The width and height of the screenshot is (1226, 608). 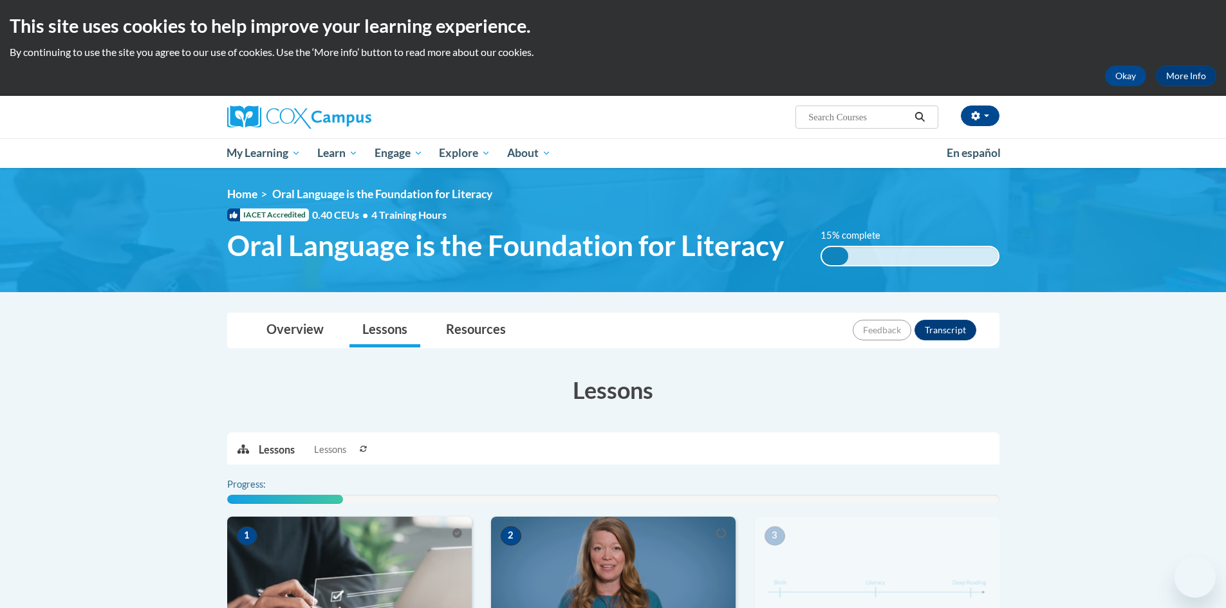 What do you see at coordinates (465, 153) in the screenshot?
I see `a: Explore` at bounding box center [465, 153].